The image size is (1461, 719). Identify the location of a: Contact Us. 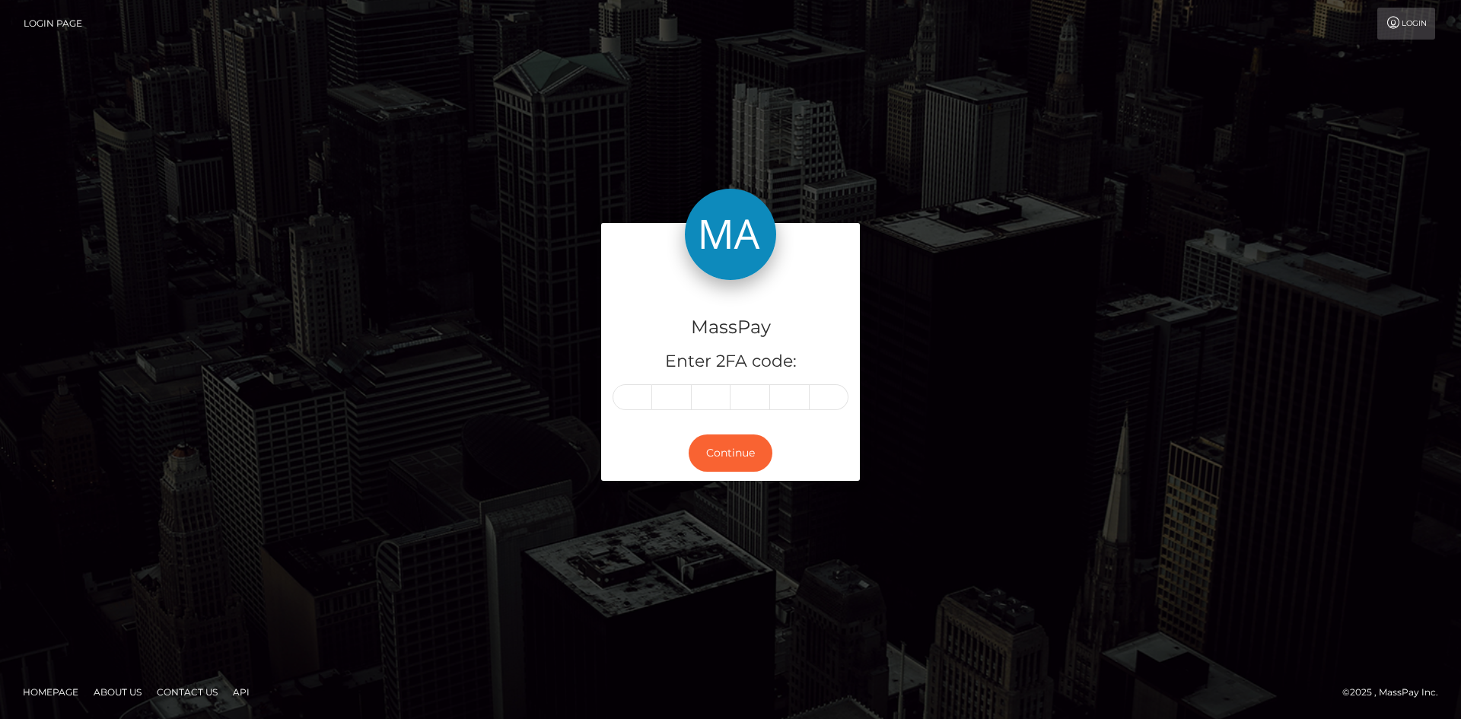
(187, 692).